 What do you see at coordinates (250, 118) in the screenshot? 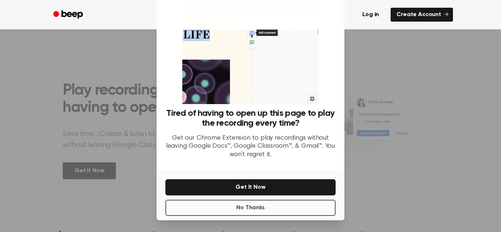
I see `h3: Tired of having to open up this page to play the recording every time?` at bounding box center [250, 118].